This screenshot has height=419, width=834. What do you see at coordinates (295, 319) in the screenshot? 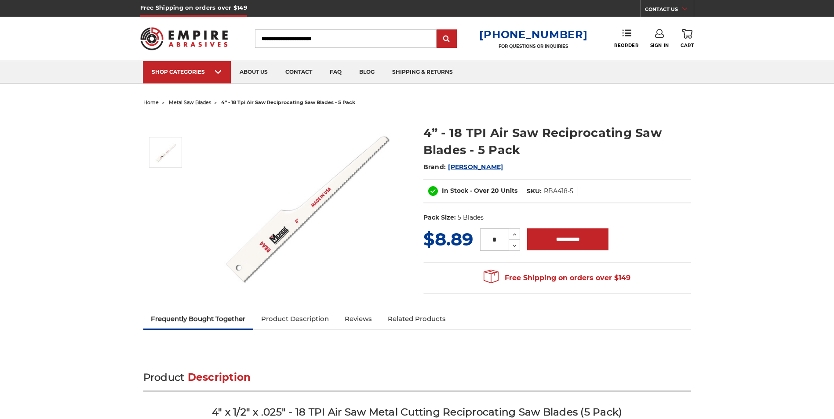
I see `a: Product Description` at bounding box center [295, 319].